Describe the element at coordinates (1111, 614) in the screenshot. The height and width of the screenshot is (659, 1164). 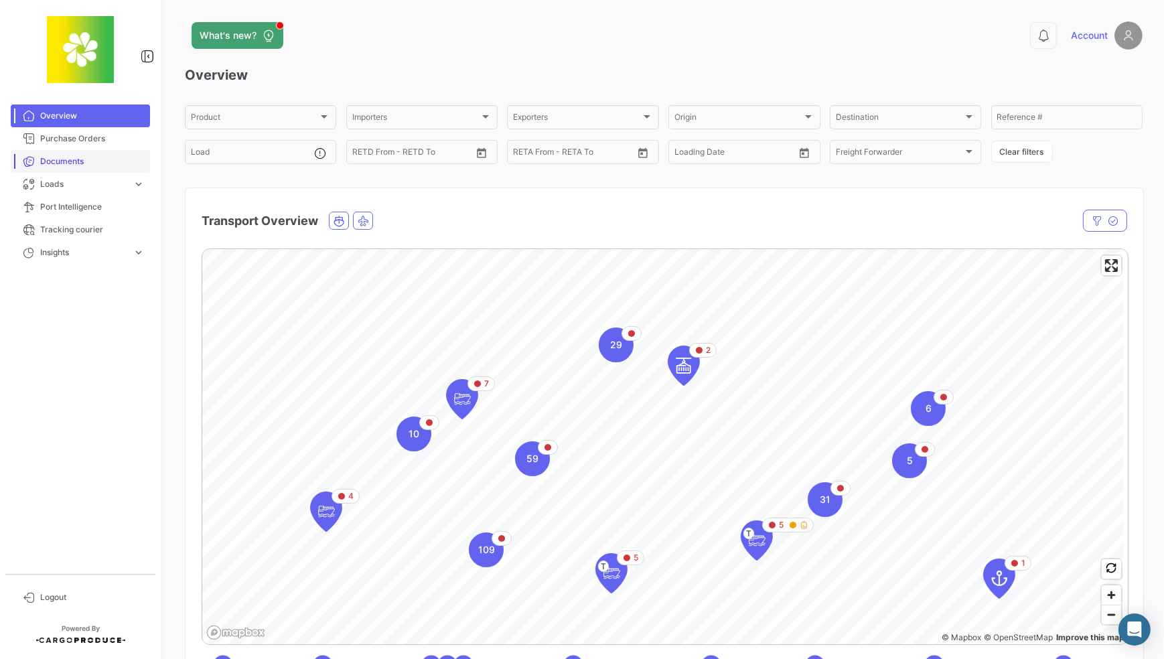
I see `button: Zoom out` at that location.